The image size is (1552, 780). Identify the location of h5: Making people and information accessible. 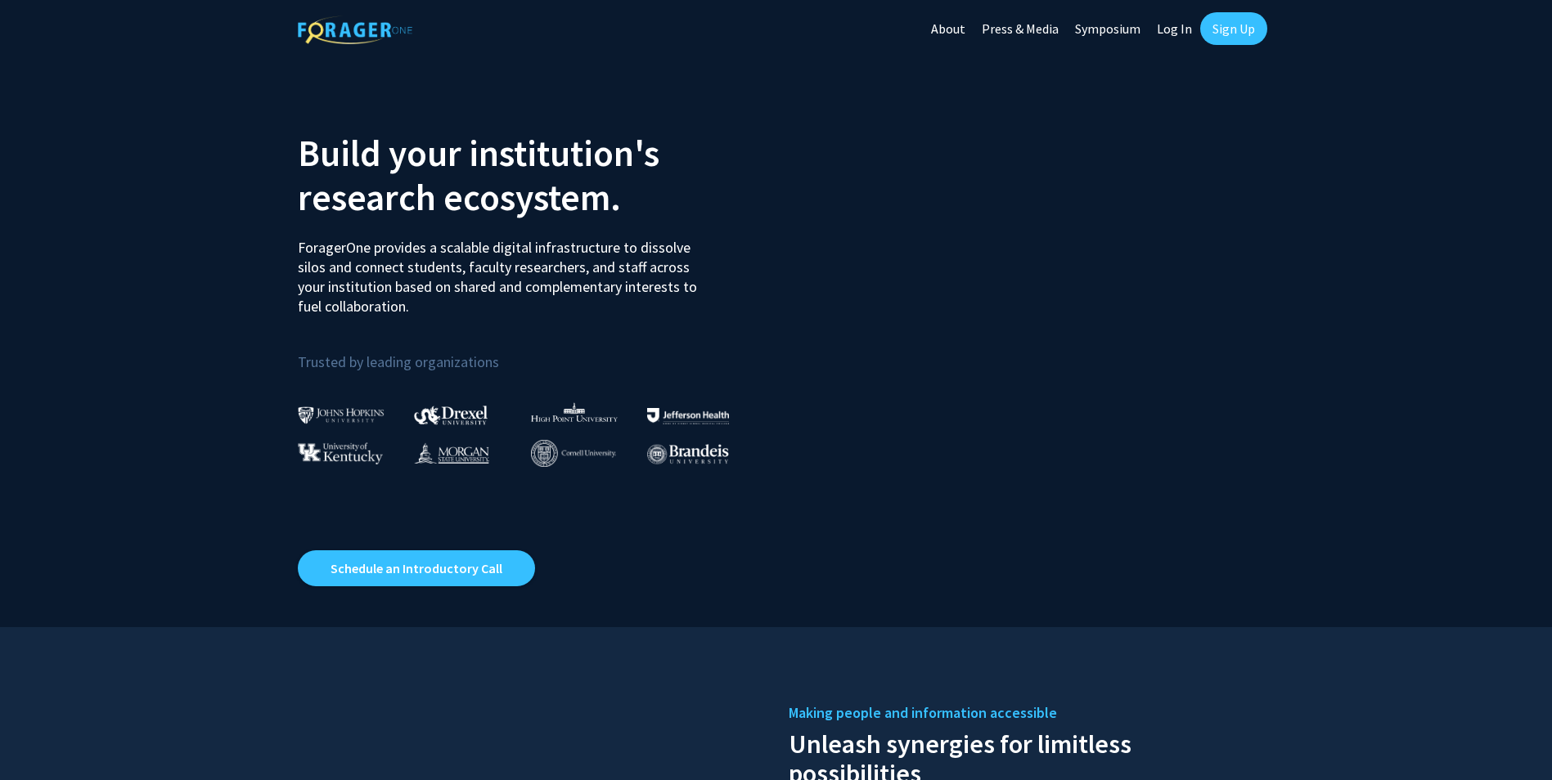
(1022, 713).